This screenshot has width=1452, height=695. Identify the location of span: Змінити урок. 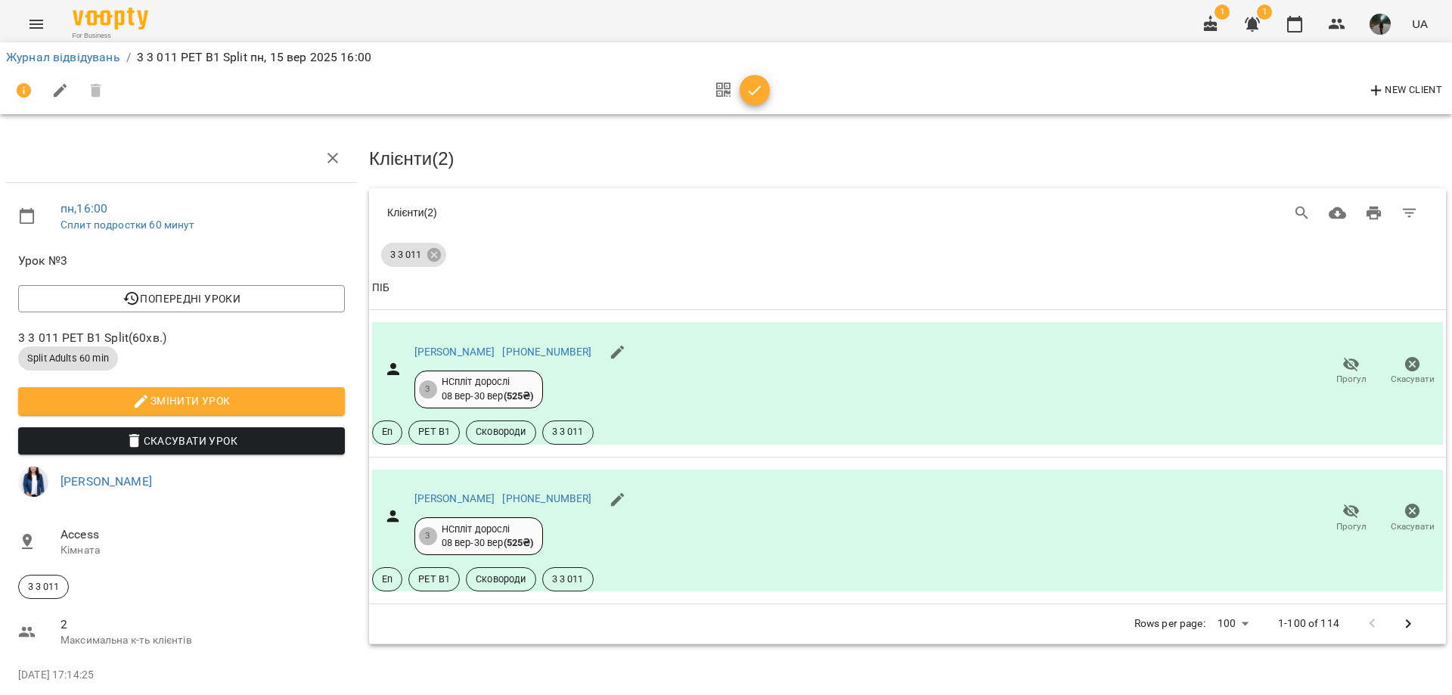
(182, 401).